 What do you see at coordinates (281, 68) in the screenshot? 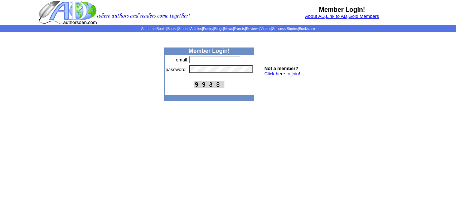
I see `b: Not a member?` at bounding box center [281, 68].